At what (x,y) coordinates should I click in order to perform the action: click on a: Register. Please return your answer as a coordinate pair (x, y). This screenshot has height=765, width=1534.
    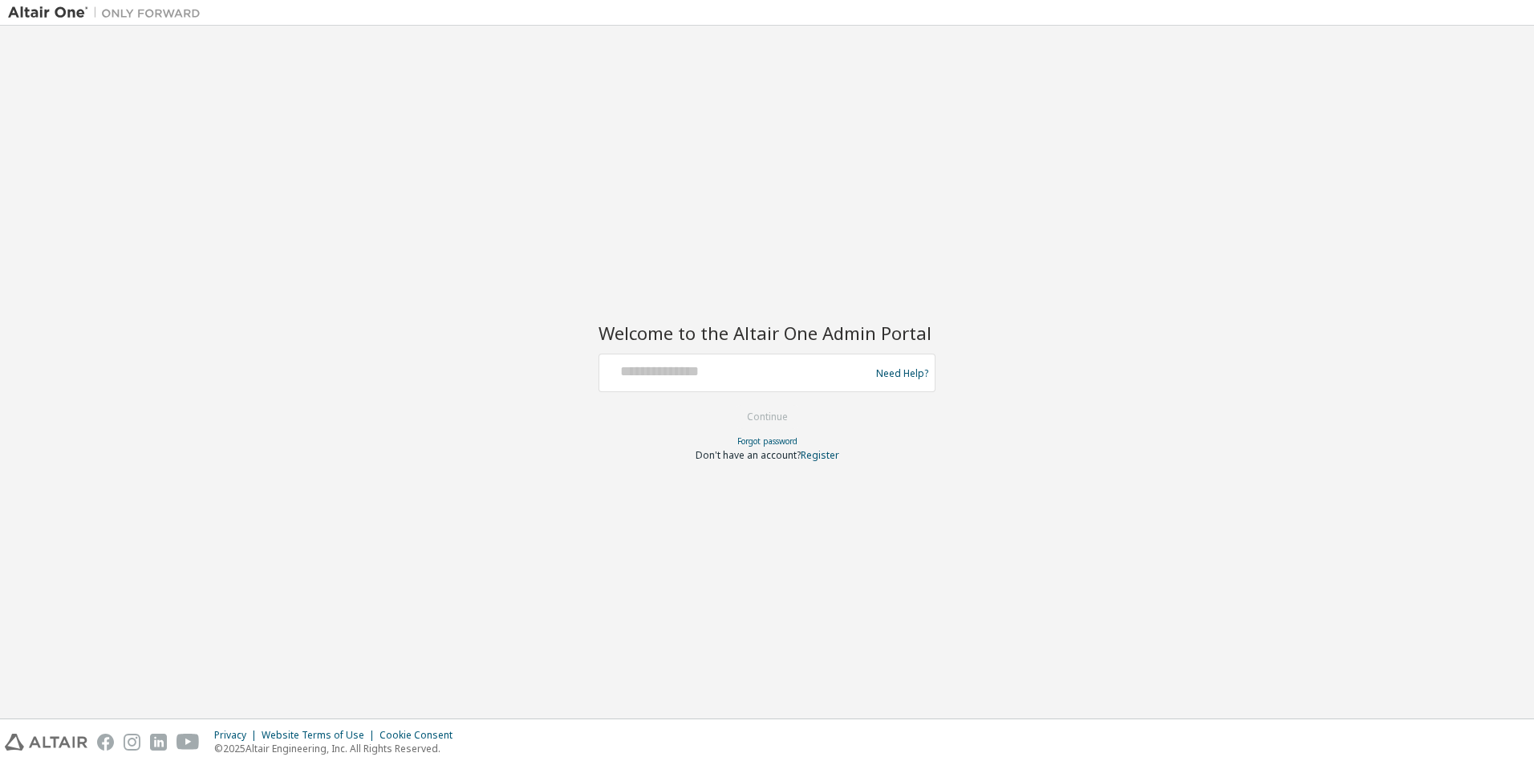
    Looking at the image, I should click on (820, 455).